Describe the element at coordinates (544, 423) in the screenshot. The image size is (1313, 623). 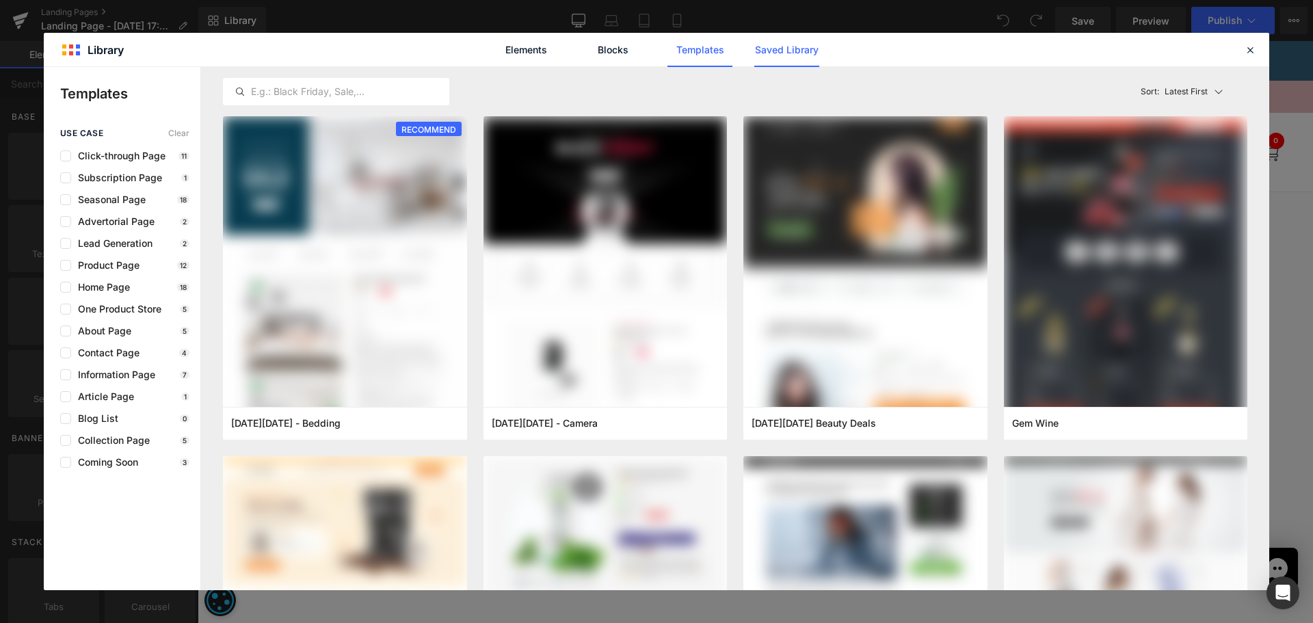
I see `span: Black Friday - Camera` at that location.